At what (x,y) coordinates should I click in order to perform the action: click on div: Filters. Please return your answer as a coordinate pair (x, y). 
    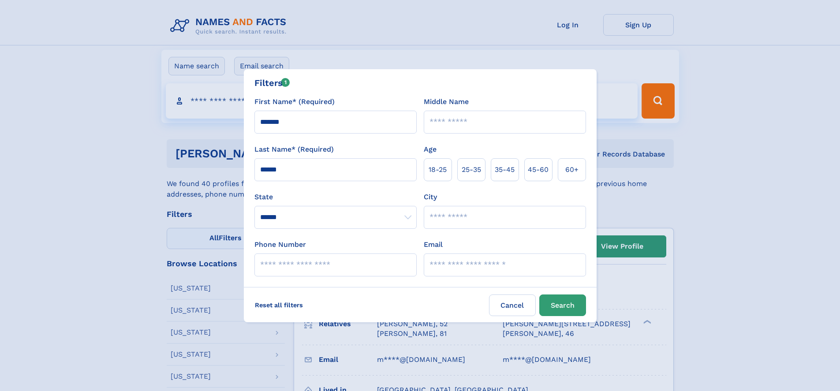
    Looking at the image, I should click on (272, 83).